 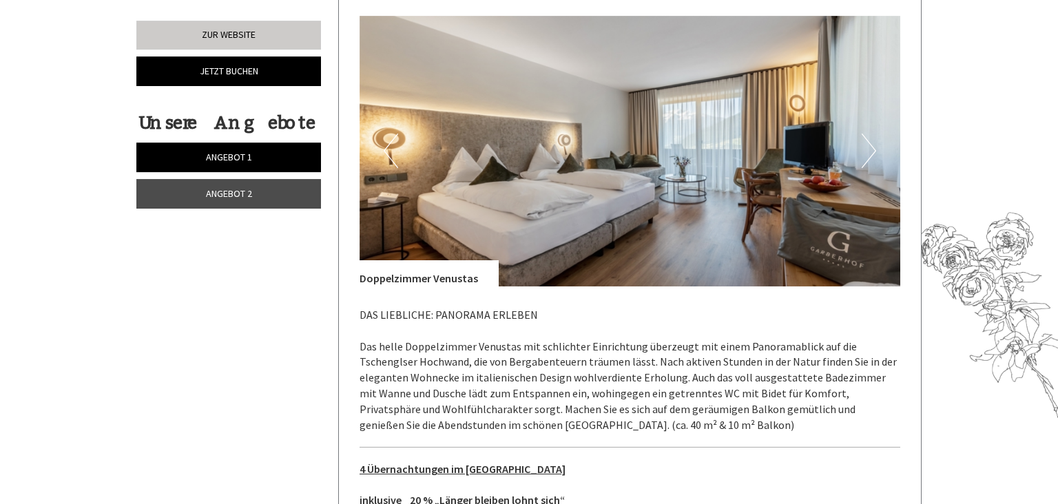 What do you see at coordinates (229, 71) in the screenshot?
I see `a: Jetzt buchen` at bounding box center [229, 71].